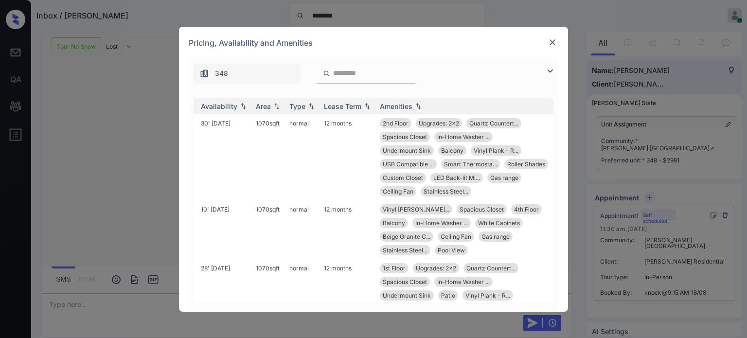 The height and width of the screenshot is (338, 747). I want to click on span: USB Compatible ..., so click(408, 164).